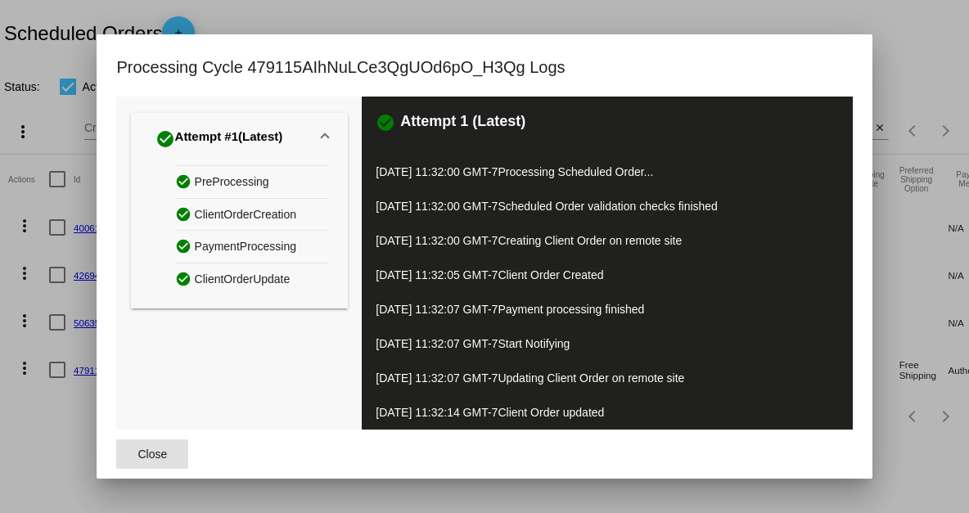  What do you see at coordinates (462, 123) in the screenshot?
I see `h3: Attempt 1 (Latest)` at bounding box center [462, 123].